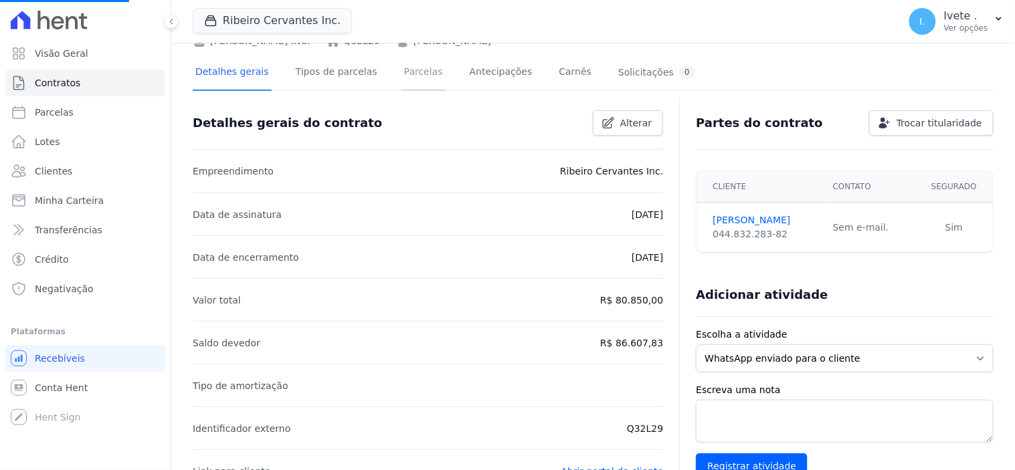 This screenshot has height=470, width=1015. I want to click on div: Plataformas, so click(85, 332).